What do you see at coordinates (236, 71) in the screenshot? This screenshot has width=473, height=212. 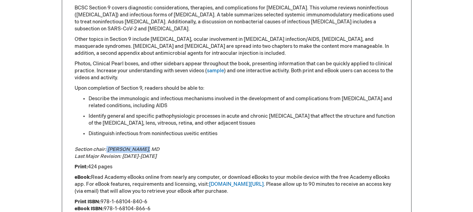 I see `p: Photos, Clinical Pearl boxes, and other sidebars appear throughout the book, presenting informati...` at bounding box center [236, 71].